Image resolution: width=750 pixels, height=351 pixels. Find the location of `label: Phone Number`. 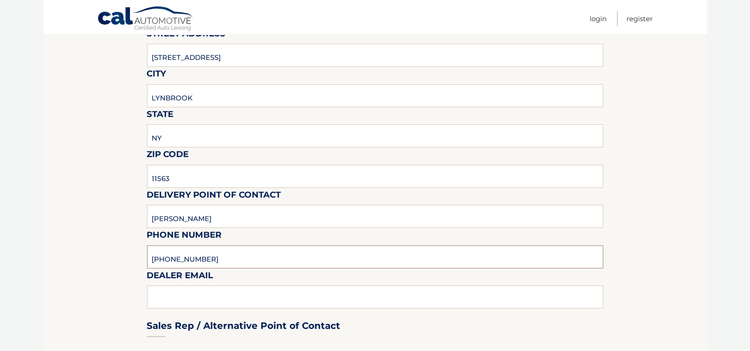

label: Phone Number is located at coordinates (184, 236).